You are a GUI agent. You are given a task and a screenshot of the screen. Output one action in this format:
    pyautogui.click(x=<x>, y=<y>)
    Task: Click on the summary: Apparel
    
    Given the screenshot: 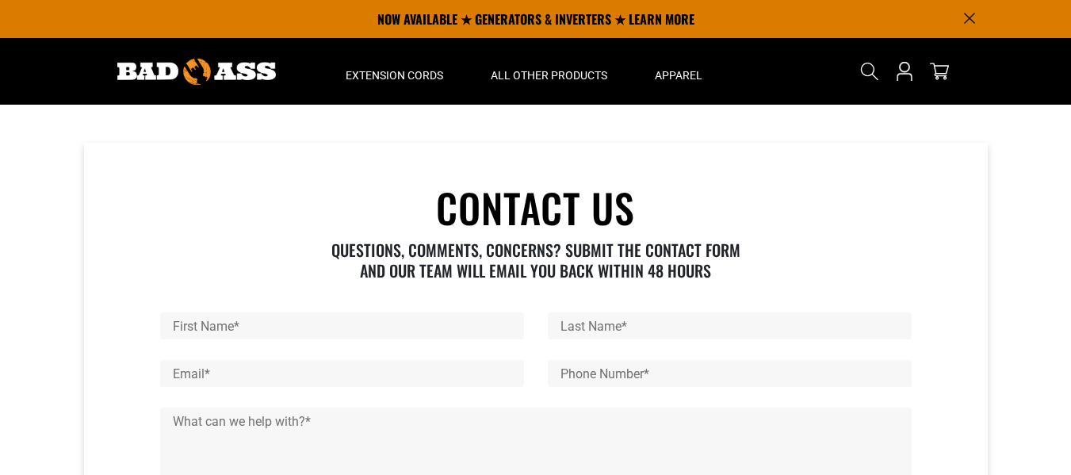 What is the action you would take?
    pyautogui.click(x=679, y=71)
    